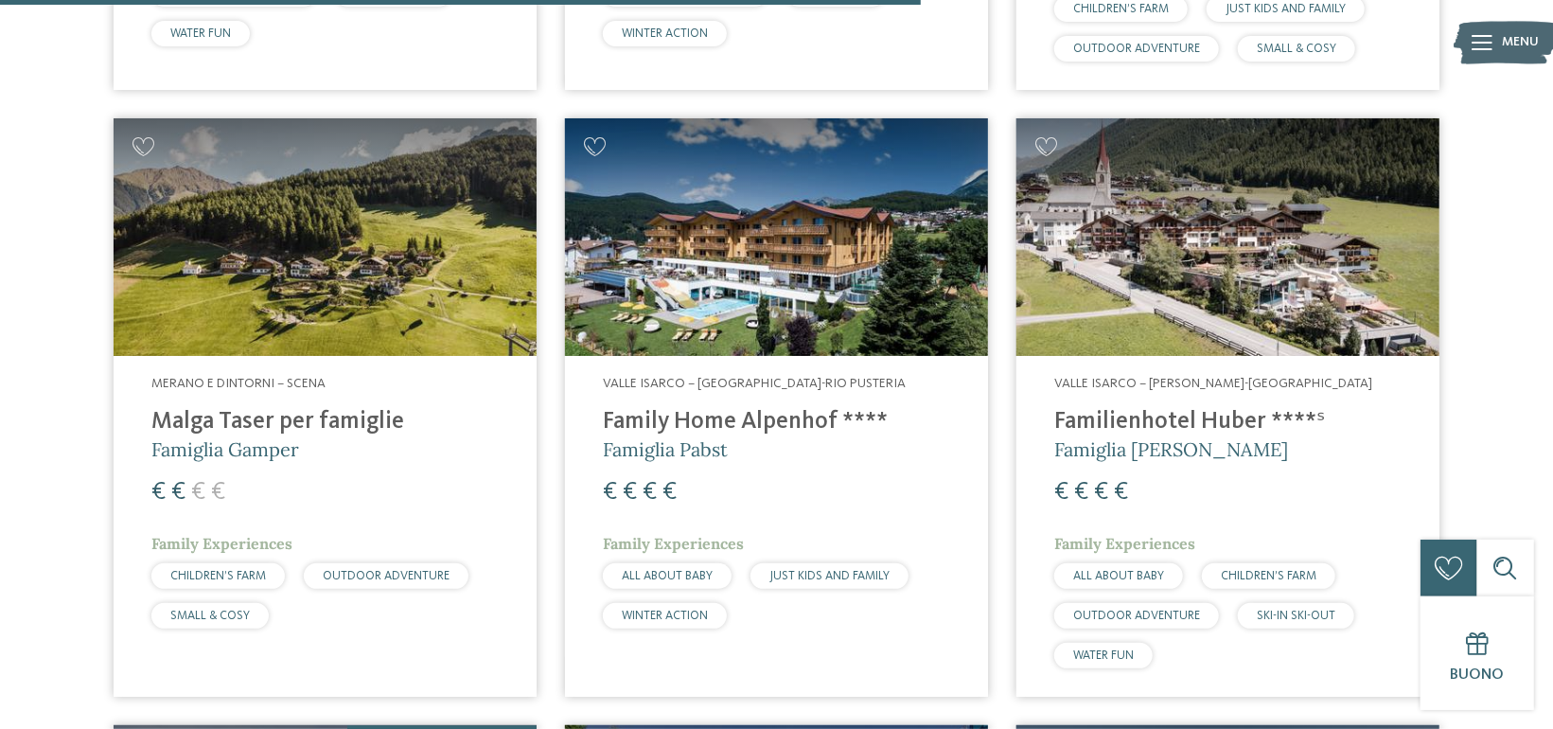 The height and width of the screenshot is (729, 1553). I want to click on a: Cercate un hotel per famiglie? Qui troverete solo i migliori! Merano e dintorni – Scena Malga Tas..., so click(325, 408).